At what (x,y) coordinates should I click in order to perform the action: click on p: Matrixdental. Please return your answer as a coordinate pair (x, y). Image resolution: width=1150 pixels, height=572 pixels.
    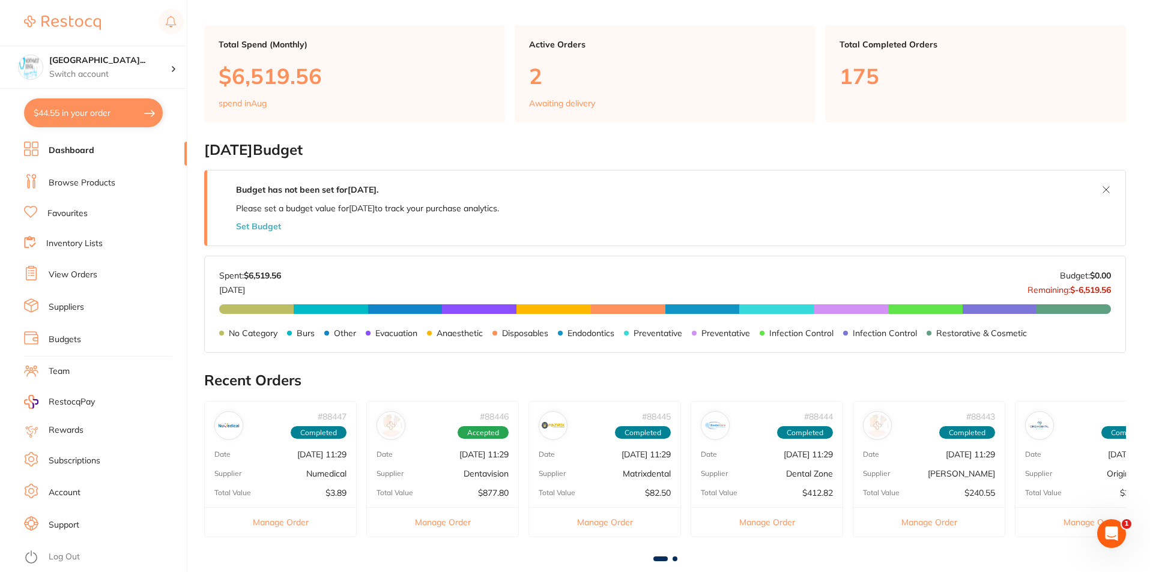
    Looking at the image, I should click on (647, 474).